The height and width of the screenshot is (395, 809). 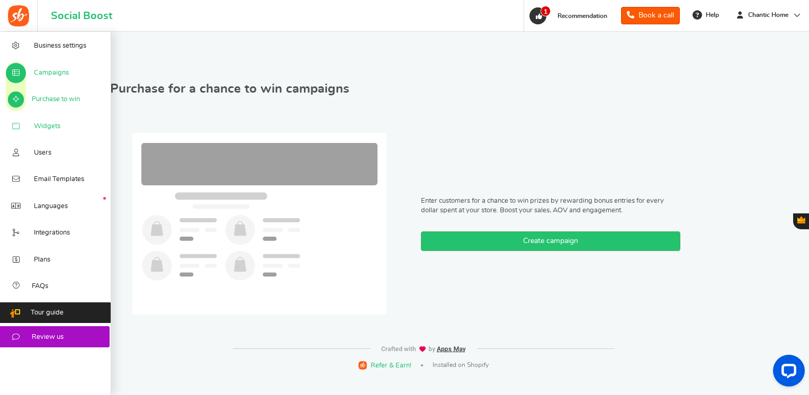 What do you see at coordinates (551, 206) in the screenshot?
I see `p: Enter customers for a chance to win prizes by rewarding bonus entries for every dollar spent at y...` at bounding box center [551, 206].